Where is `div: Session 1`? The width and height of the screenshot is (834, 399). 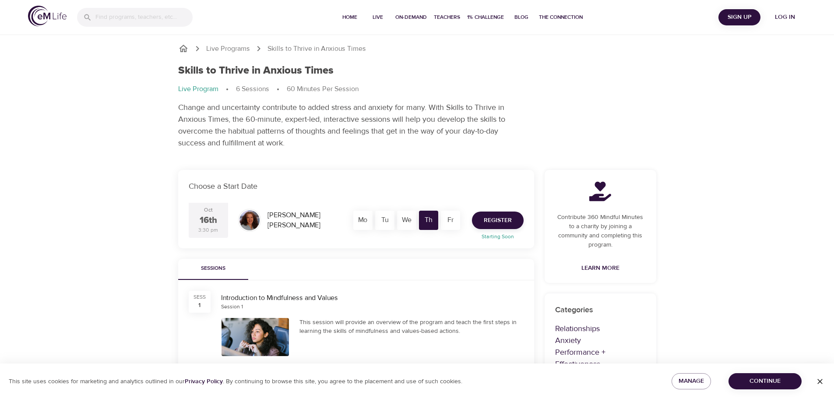
div: Session 1 is located at coordinates (232, 306).